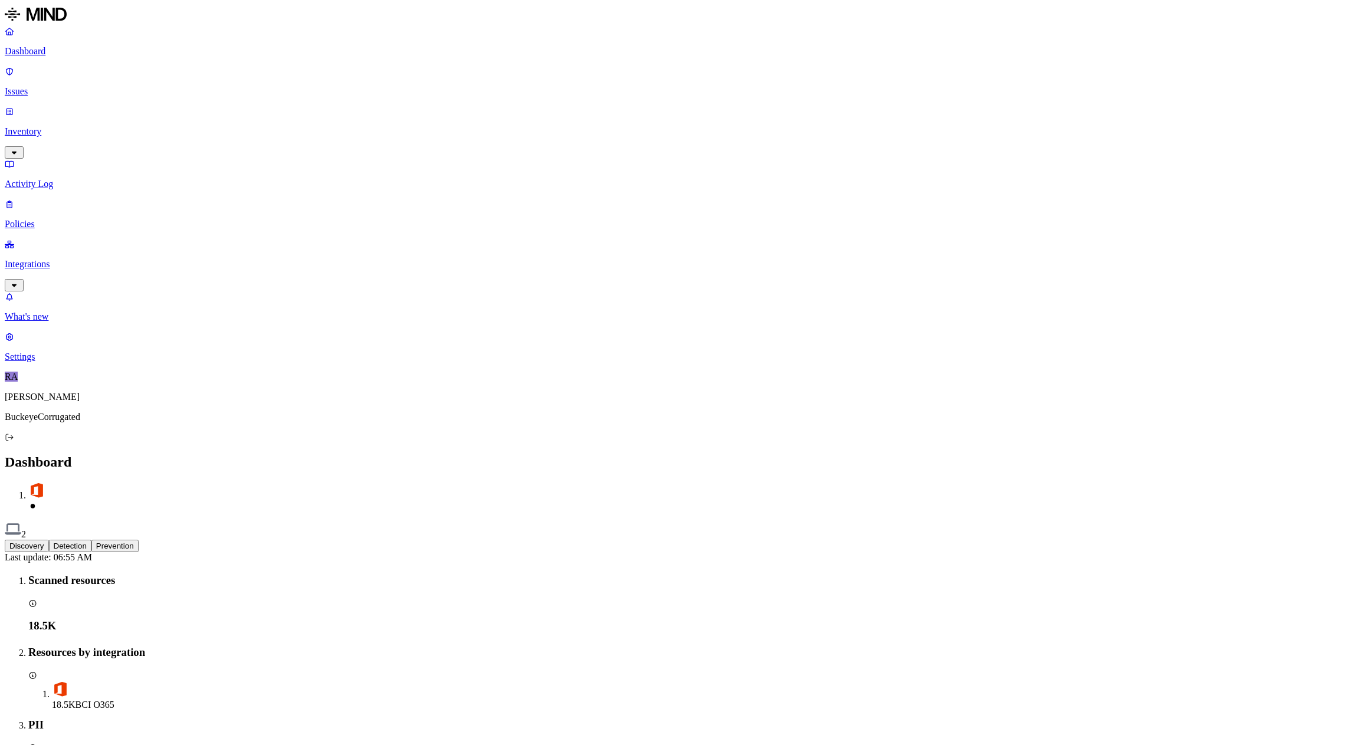 This screenshot has height=745, width=1352. Describe the element at coordinates (676, 174) in the screenshot. I see `a: Activity Log` at that location.